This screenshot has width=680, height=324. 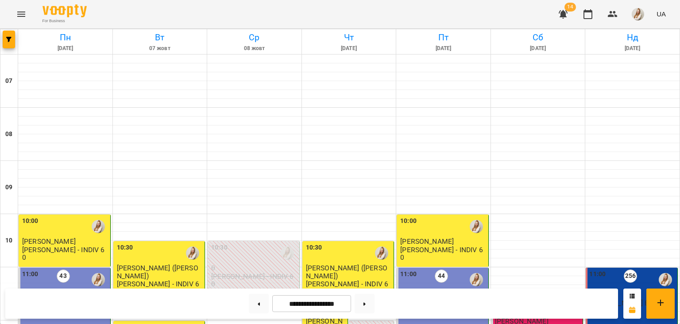 I want to click on span: 14, so click(x=570, y=7).